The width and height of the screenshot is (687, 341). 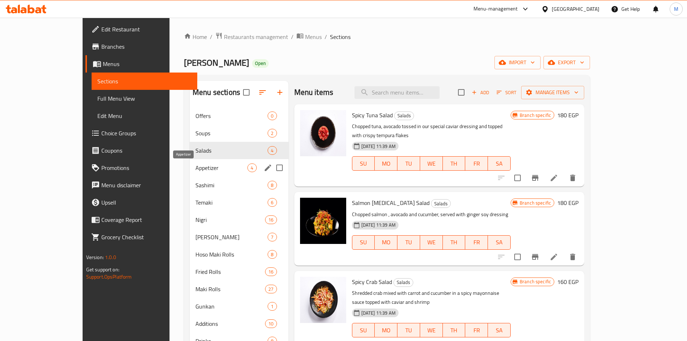 What do you see at coordinates (230, 272) in the screenshot?
I see `span: Fried Rolls` at bounding box center [230, 272].